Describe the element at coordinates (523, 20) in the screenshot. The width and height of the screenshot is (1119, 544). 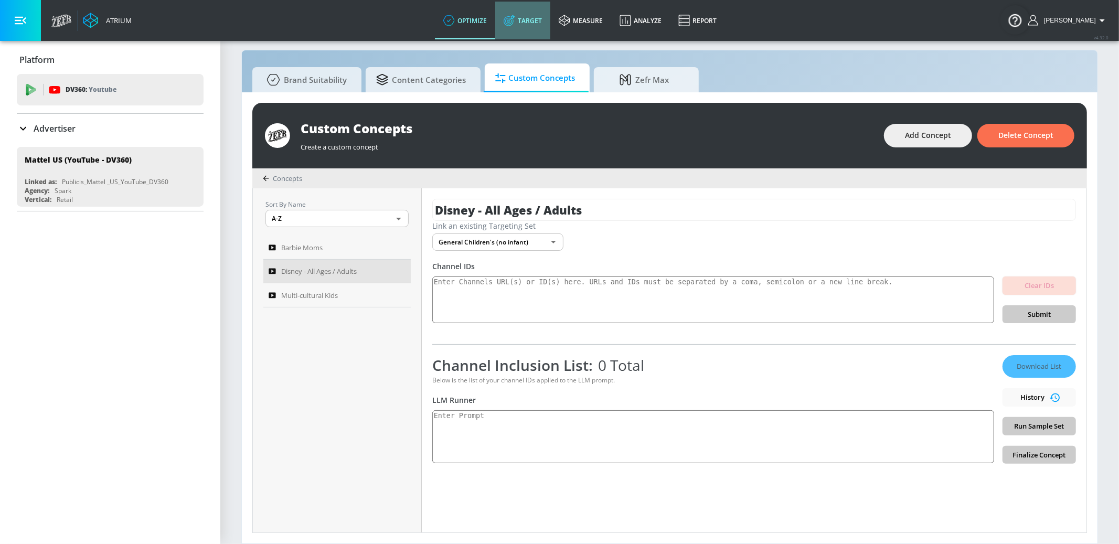
I see `a: Target` at that location.